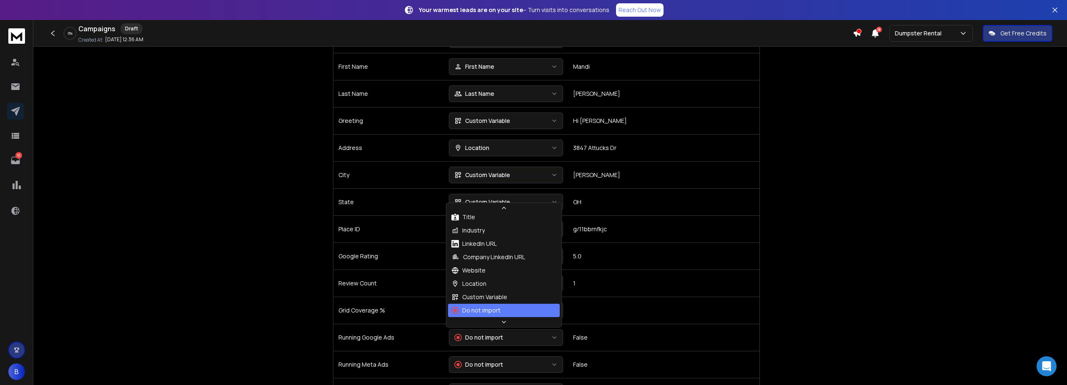 The image size is (1067, 385). Describe the element at coordinates (389, 310) in the screenshot. I see `td: Grid Coverage %` at that location.